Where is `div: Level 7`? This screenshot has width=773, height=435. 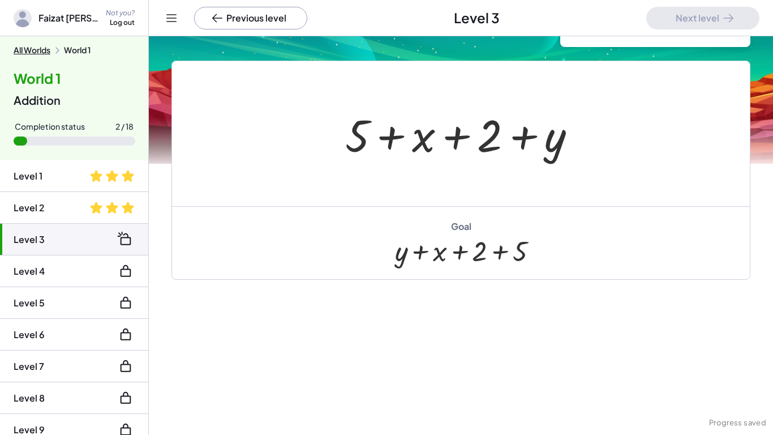 div: Level 7 is located at coordinates (29, 366).